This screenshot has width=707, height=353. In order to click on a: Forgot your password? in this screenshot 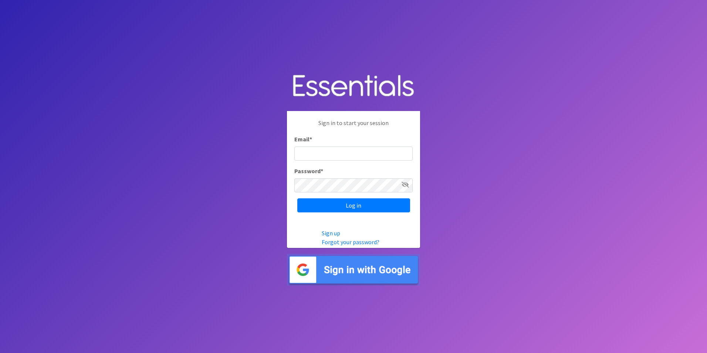, I will do `click(350, 242)`.